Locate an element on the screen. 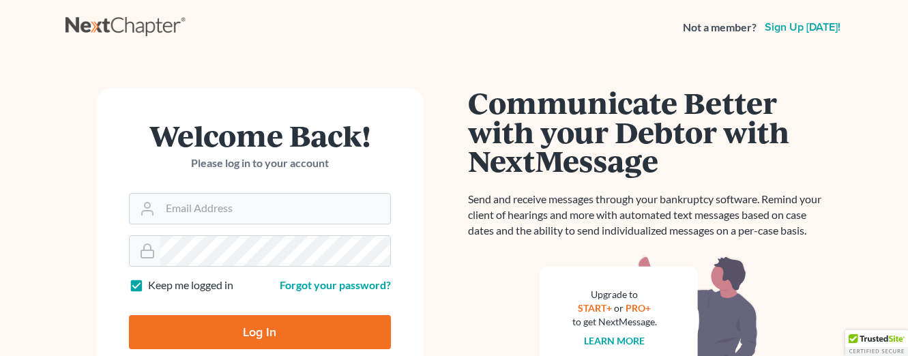 This screenshot has width=908, height=356. input: Email Address is located at coordinates (275, 209).